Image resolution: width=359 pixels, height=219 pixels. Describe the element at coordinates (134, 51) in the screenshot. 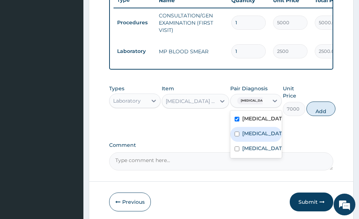

I see `td: Laboratory` at that location.